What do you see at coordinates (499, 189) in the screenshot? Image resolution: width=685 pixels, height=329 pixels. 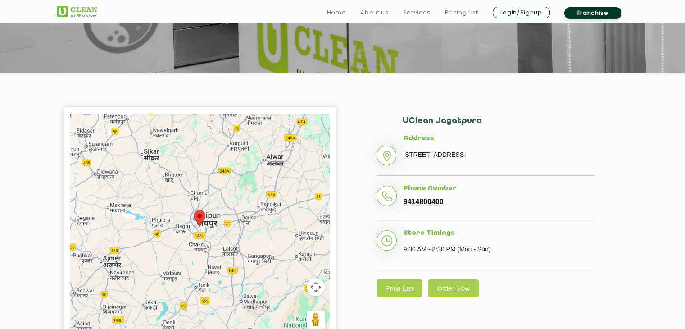 I see `h5: Phone Number` at bounding box center [499, 189].